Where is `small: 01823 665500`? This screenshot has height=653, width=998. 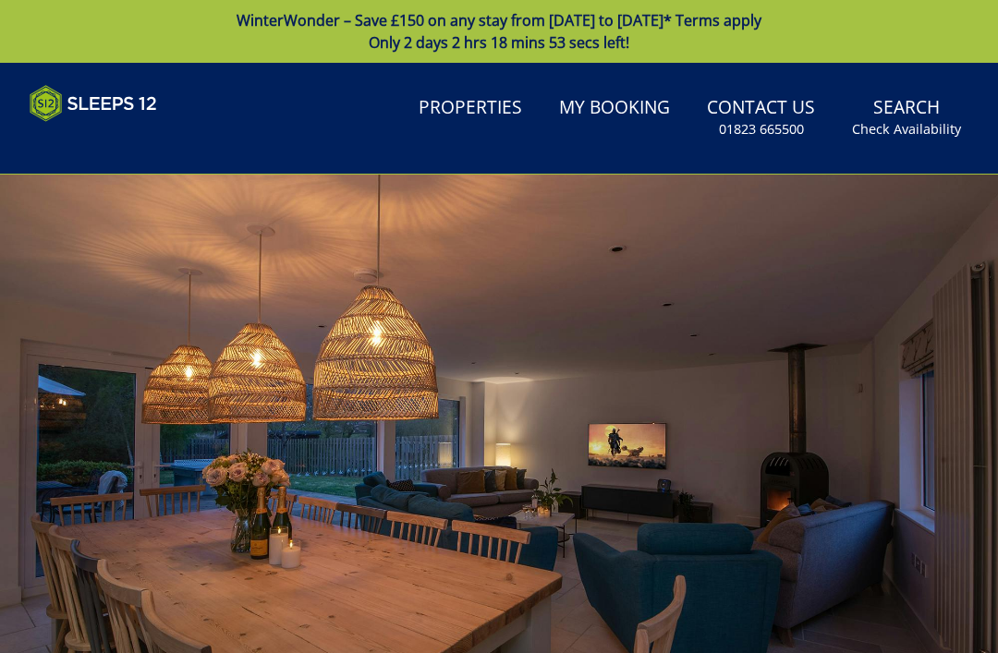 small: 01823 665500 is located at coordinates (761, 129).